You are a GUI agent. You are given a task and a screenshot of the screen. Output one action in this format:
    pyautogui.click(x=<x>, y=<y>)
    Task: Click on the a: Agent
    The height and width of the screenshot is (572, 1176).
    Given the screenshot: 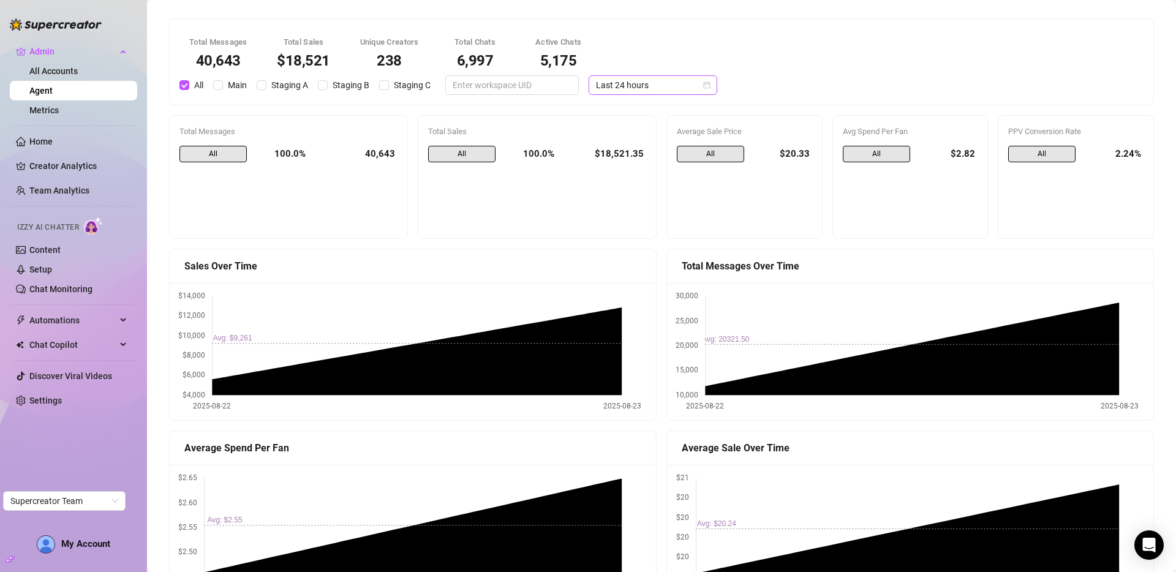 What is the action you would take?
    pyautogui.click(x=41, y=91)
    